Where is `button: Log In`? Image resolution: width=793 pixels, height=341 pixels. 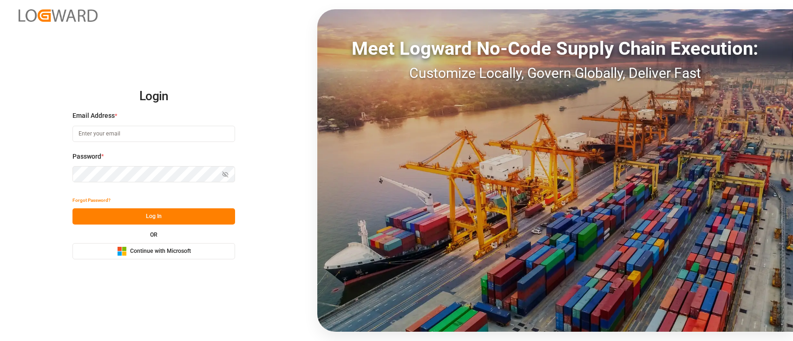
button: Log In is located at coordinates (154, 216).